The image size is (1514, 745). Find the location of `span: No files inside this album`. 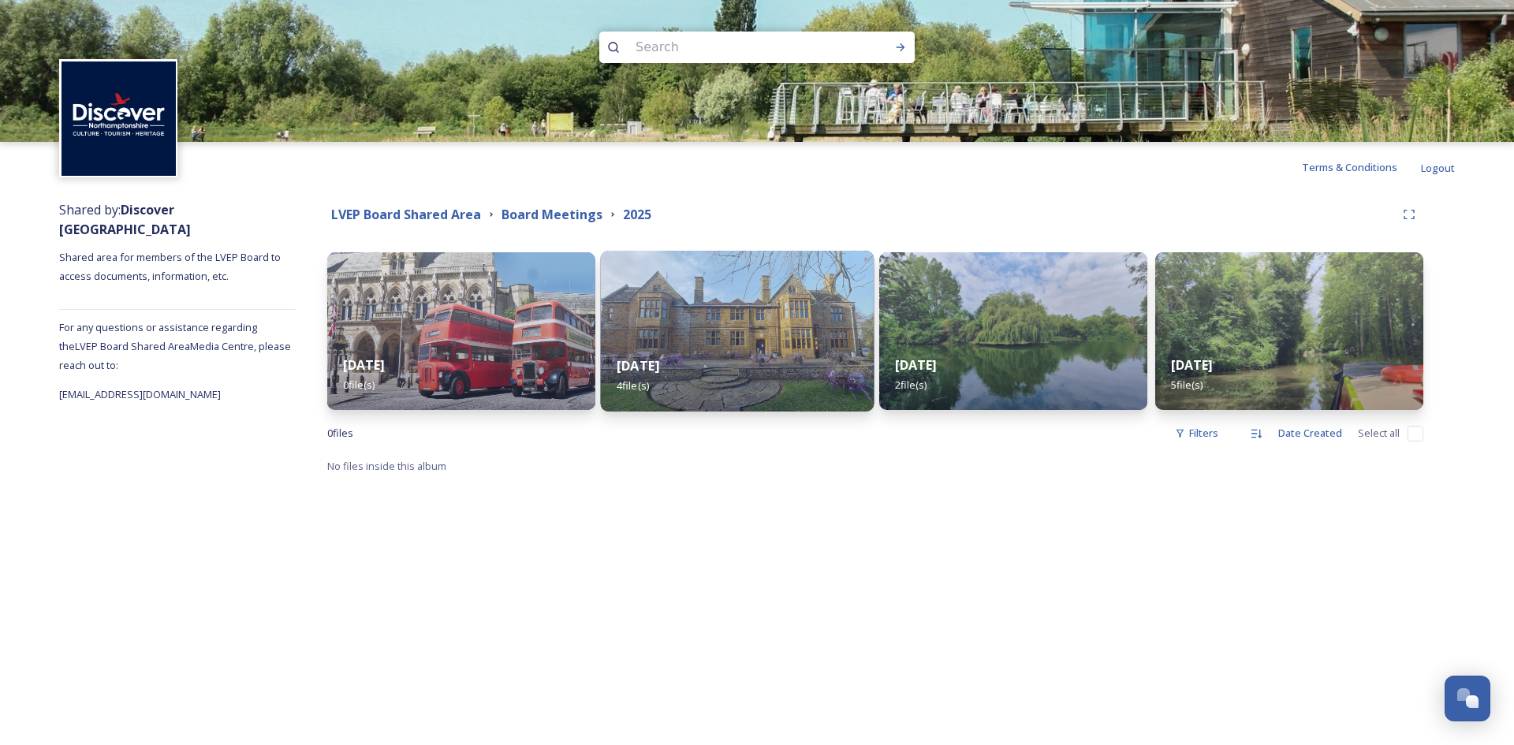

span: No files inside this album is located at coordinates (386, 466).